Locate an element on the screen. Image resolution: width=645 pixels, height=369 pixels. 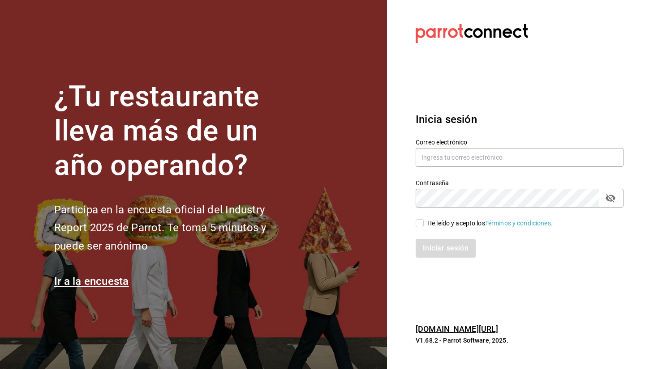
h2: Participa en la encuesta oficial del Industry Report 2025 de Parrot. Te toma 5 minutos y puede se... is located at coordinates (175, 228).